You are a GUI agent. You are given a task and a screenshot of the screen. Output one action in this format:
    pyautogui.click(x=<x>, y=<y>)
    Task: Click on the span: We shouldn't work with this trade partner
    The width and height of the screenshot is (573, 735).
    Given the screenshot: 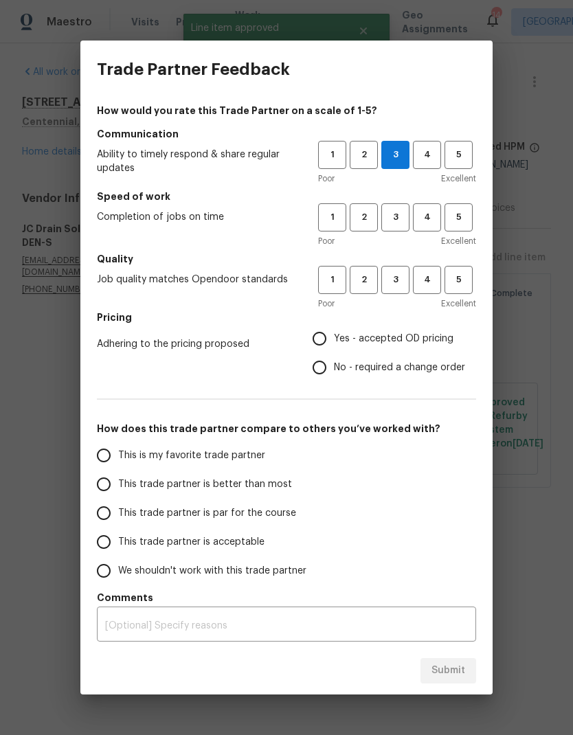 What is the action you would take?
    pyautogui.click(x=212, y=571)
    